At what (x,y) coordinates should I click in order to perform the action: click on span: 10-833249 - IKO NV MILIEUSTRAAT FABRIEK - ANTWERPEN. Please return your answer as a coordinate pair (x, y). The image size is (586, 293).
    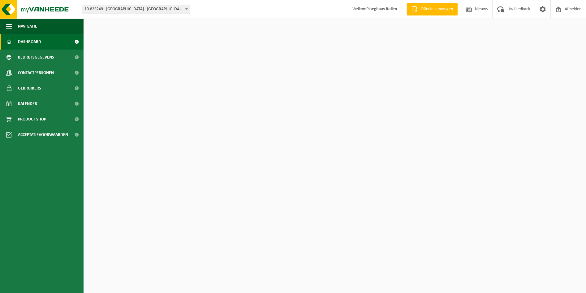
    Looking at the image, I should click on (136, 9).